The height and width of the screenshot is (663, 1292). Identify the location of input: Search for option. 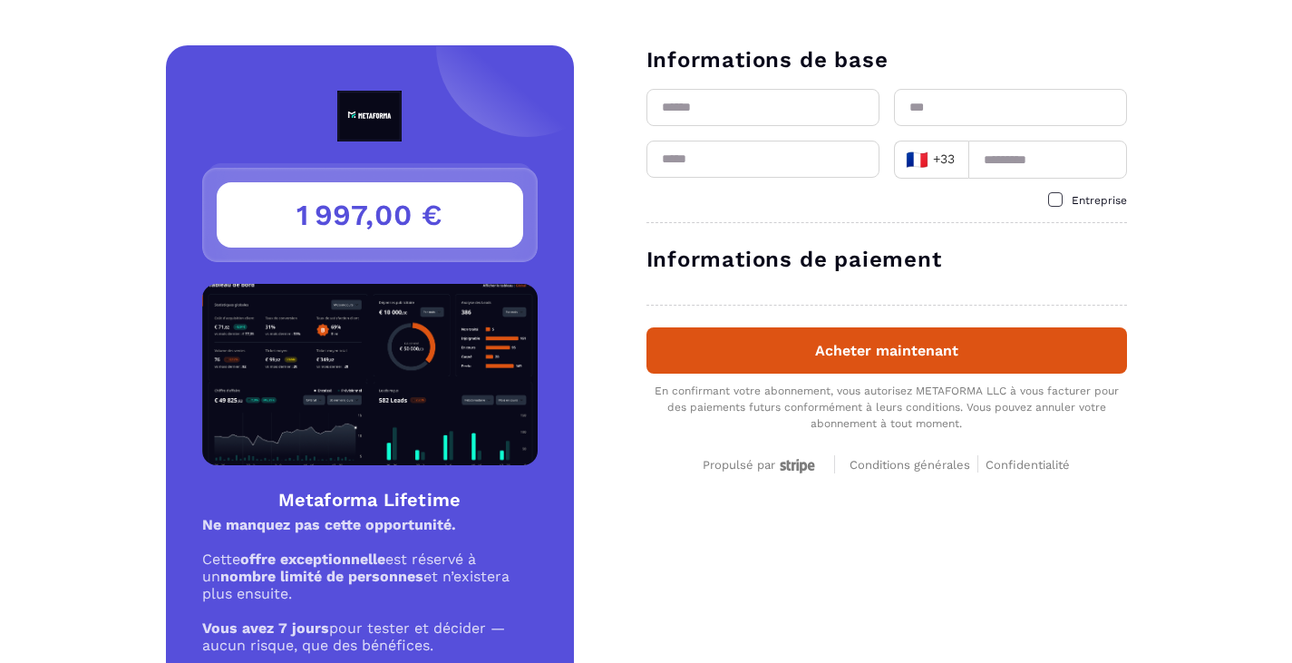
(960, 160).